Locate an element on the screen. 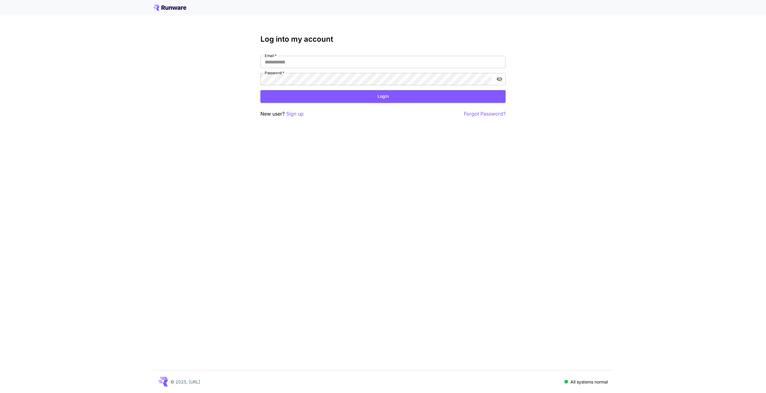 The image size is (766, 393). p: New user? is located at coordinates (282, 114).